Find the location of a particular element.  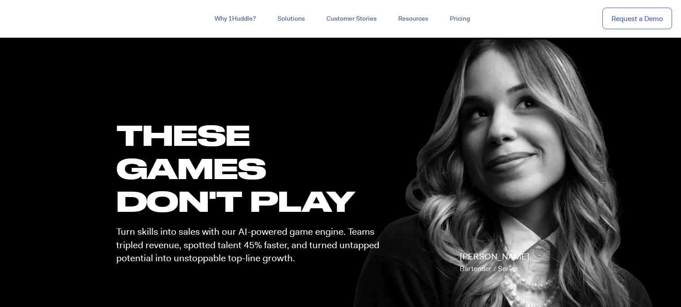

h1: these GAMES DON'T PLAY is located at coordinates (252, 168).